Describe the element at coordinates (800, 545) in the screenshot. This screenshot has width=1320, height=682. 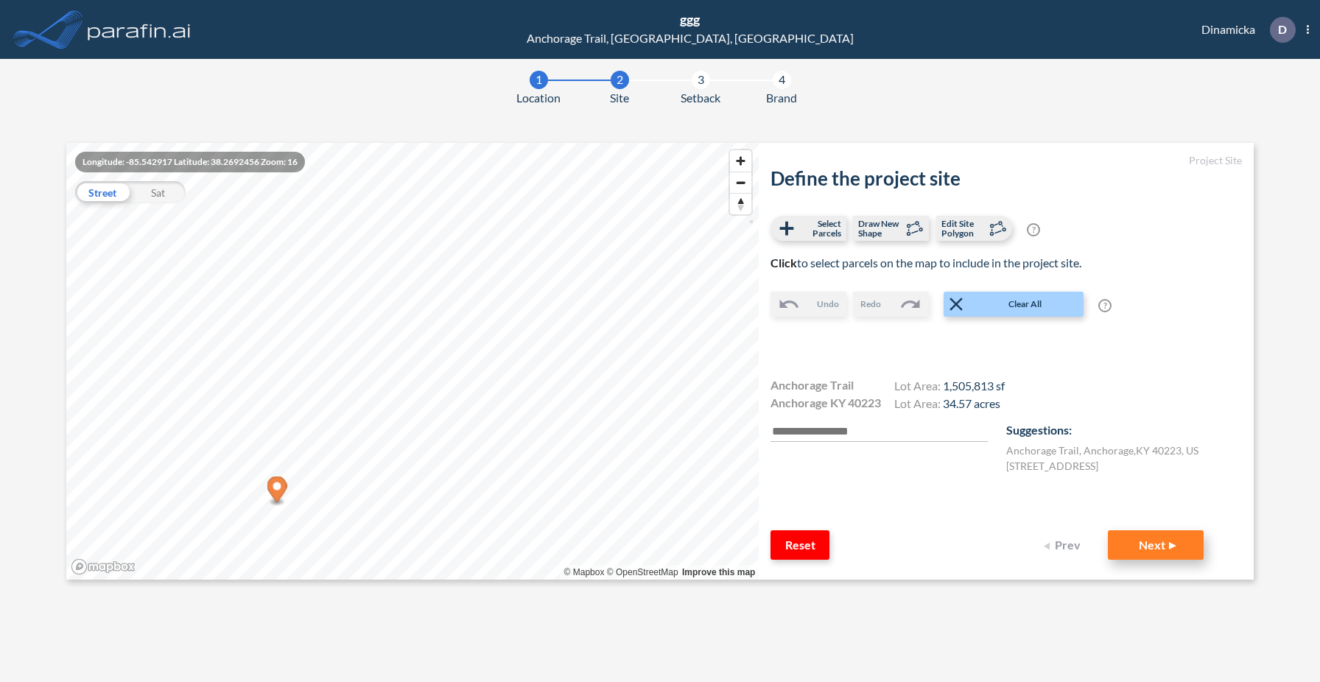
I see `button: Reset` at that location.